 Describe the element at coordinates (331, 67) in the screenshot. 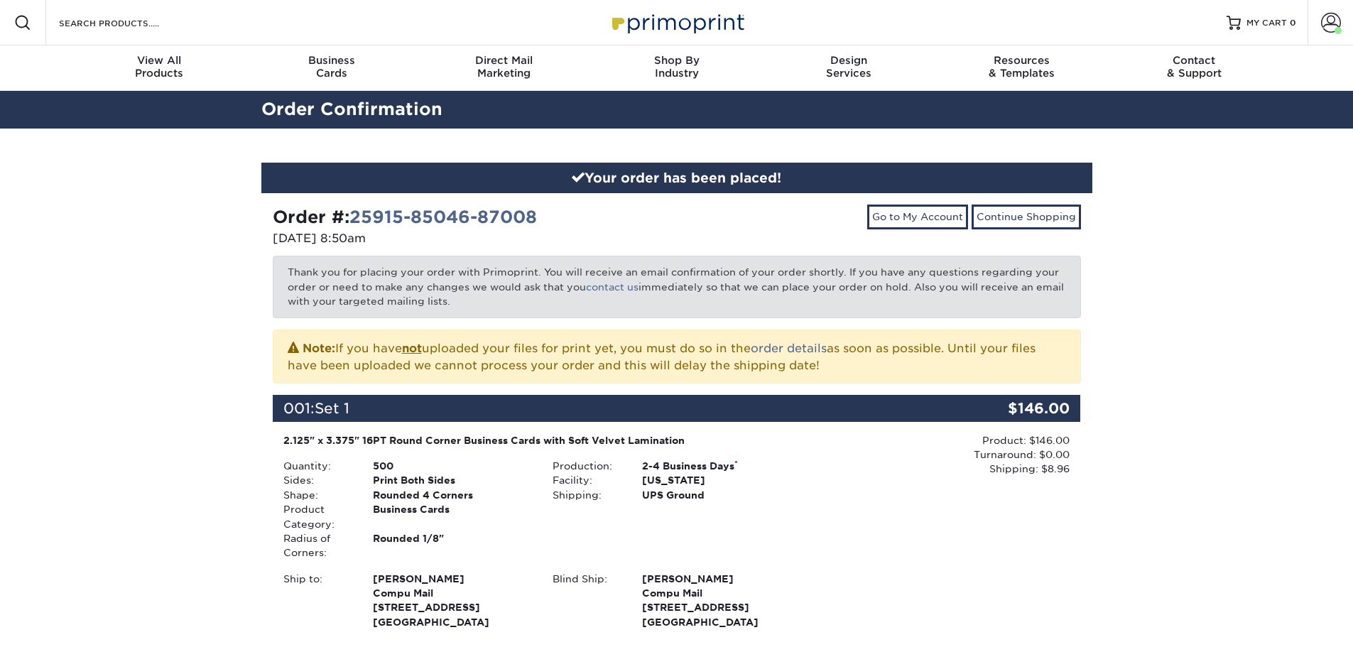

I see `div: Cards` at that location.